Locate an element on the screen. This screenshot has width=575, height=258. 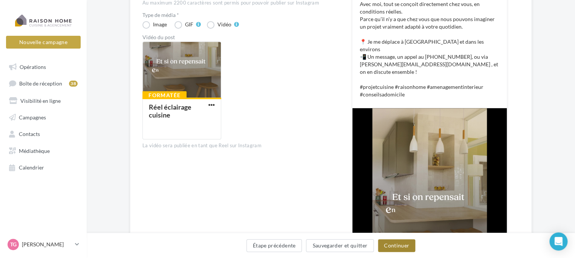
button: Nouvelle campagne is located at coordinates (43, 42).